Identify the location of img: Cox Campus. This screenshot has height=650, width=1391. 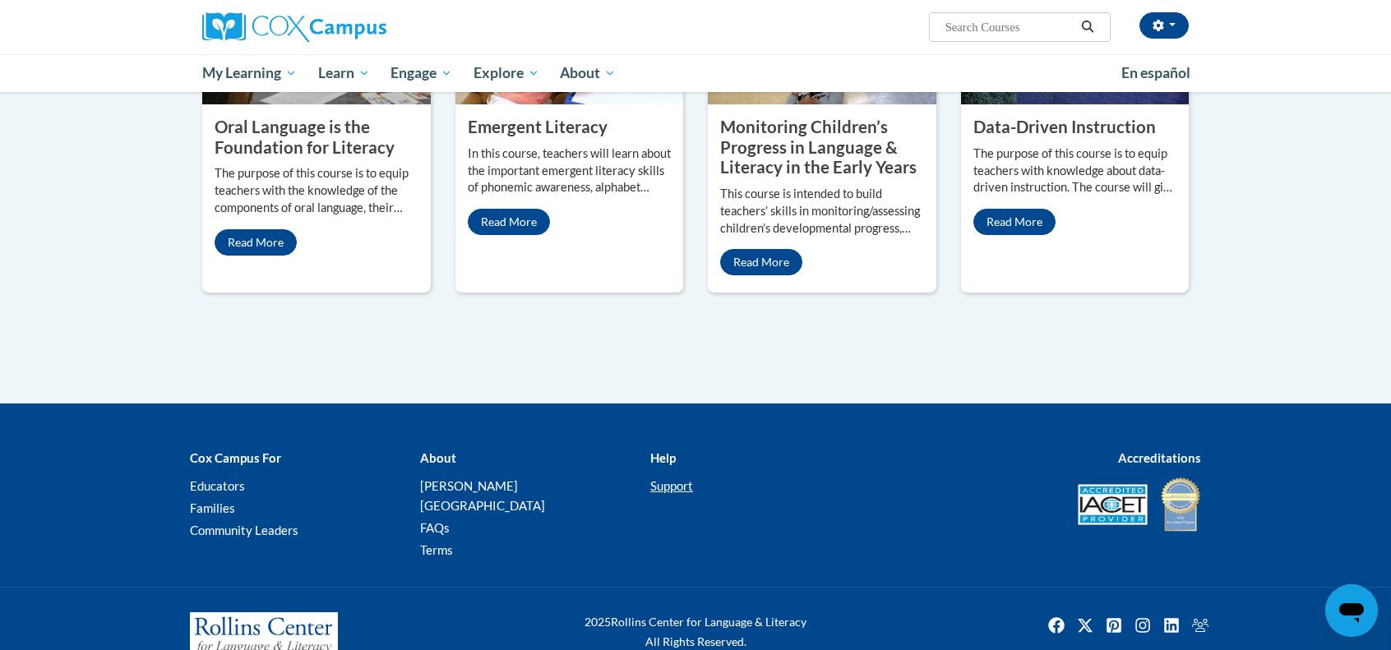
(294, 27).